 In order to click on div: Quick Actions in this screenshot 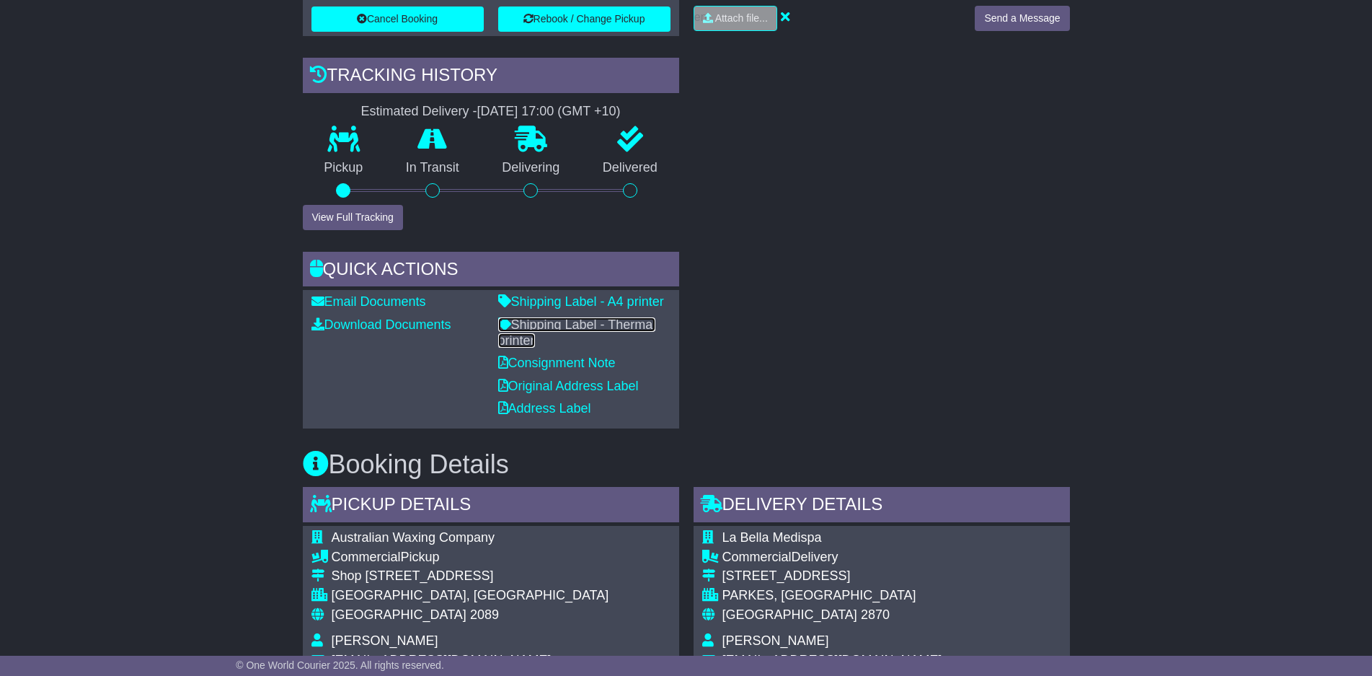, I will do `click(491, 271)`.